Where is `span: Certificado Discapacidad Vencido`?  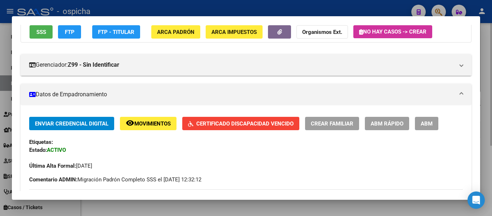 span: Certificado Discapacidad Vencido is located at coordinates (245, 124).